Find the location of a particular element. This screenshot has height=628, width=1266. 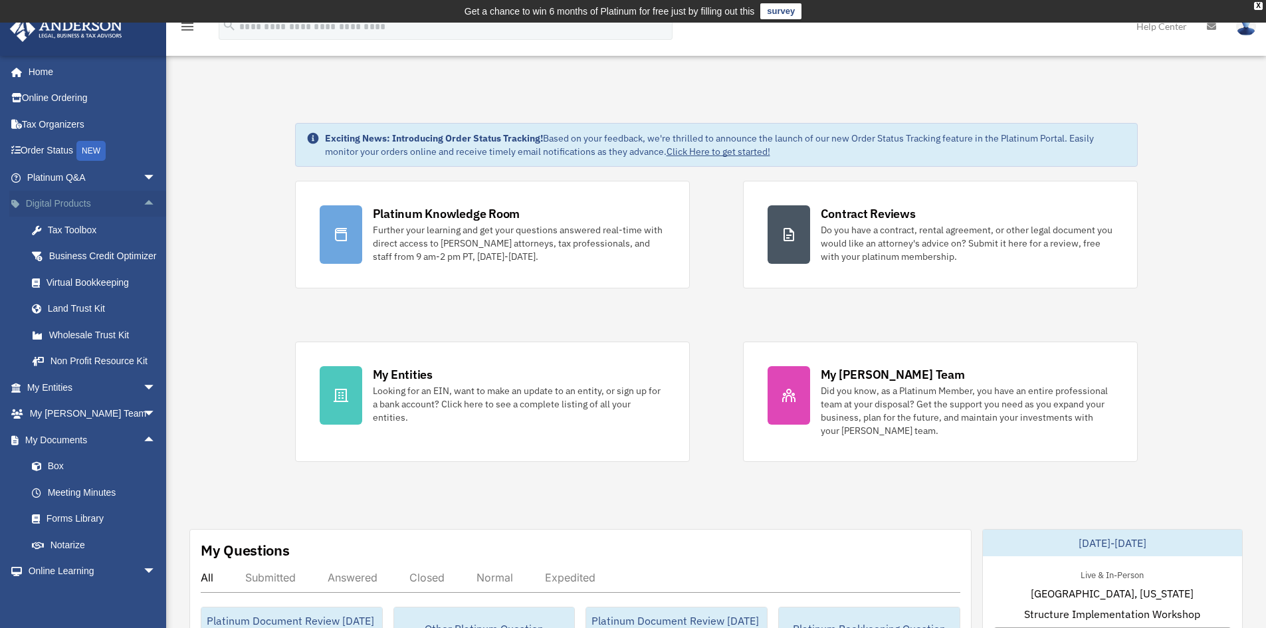

div: Did you know, as a Platinum Member, you have an entire professional team at your disposal? Get th... is located at coordinates (967, 411).